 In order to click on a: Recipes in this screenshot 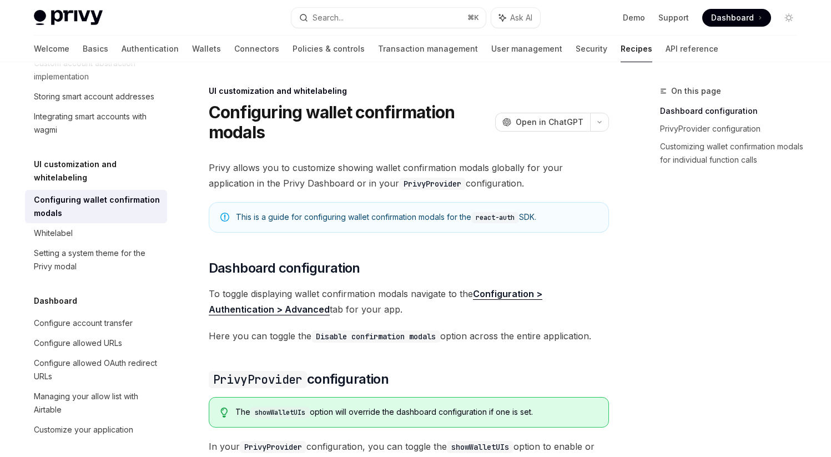, I will do `click(636, 49)`.